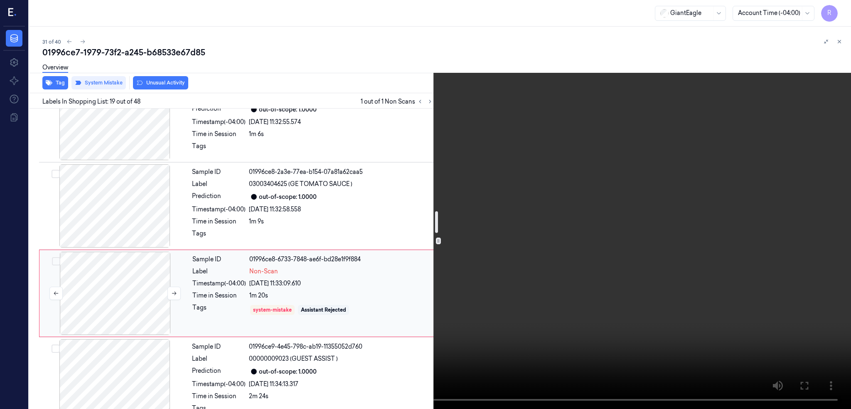 The width and height of the screenshot is (851, 409). Describe the element at coordinates (444, 52) in the screenshot. I see `div: 01996ce7-1979-73f2-a245-b68533e67d85` at that location.